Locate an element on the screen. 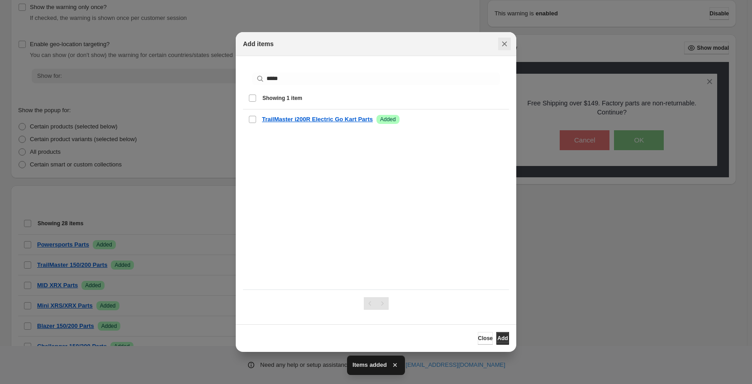  span: Showing 1 item is located at coordinates (282, 98).